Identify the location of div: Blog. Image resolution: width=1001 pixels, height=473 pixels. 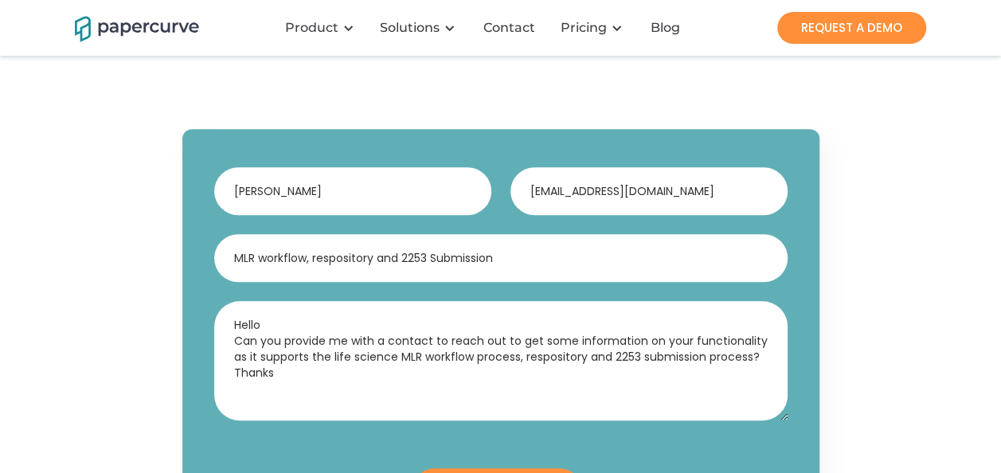
(665, 28).